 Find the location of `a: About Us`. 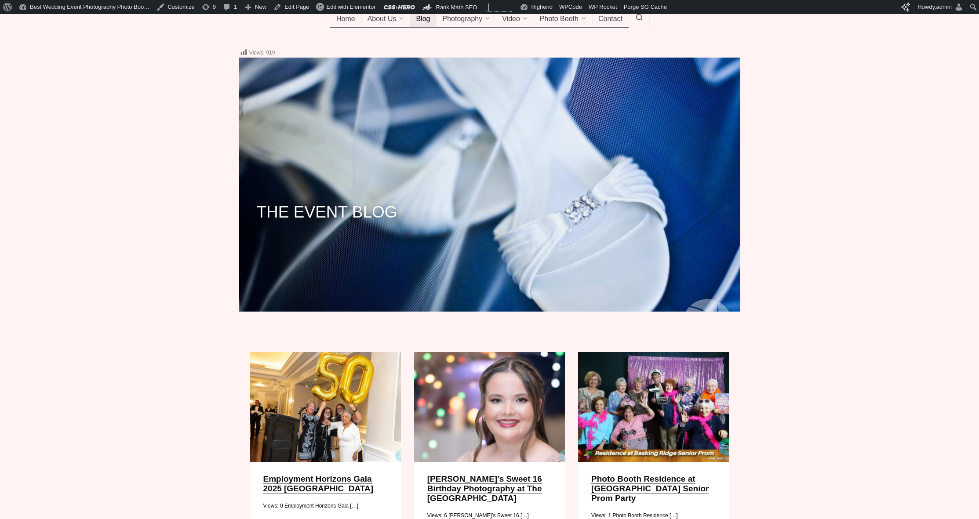

a: About Us is located at coordinates (386, 18).